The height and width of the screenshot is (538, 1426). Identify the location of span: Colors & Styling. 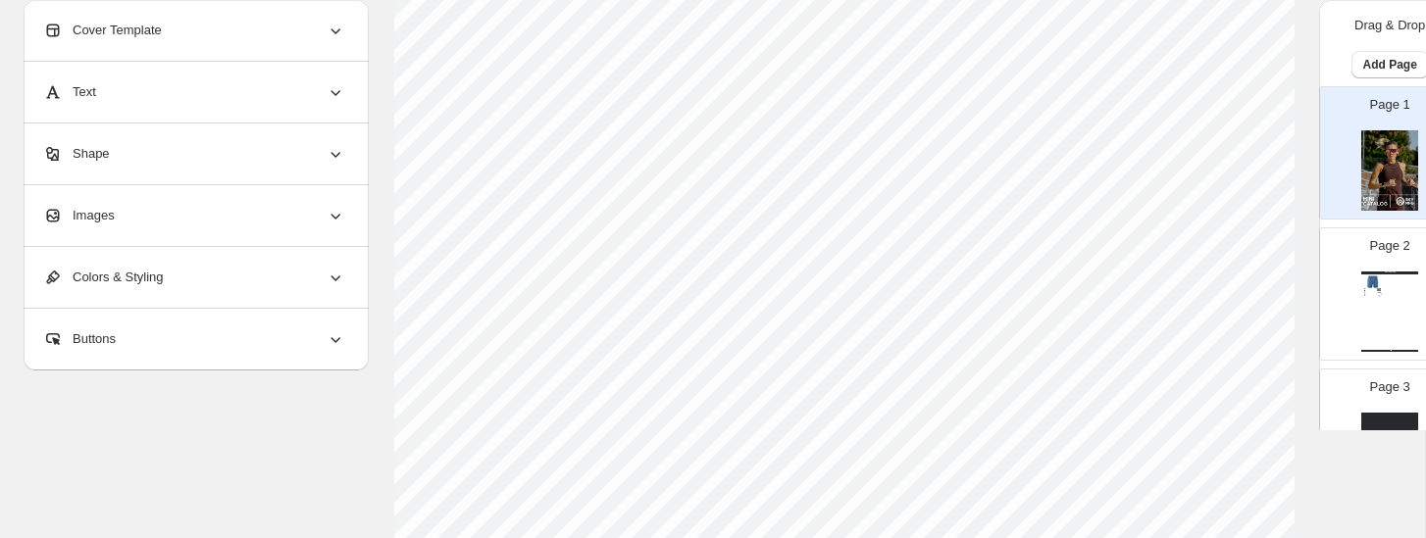
(103, 277).